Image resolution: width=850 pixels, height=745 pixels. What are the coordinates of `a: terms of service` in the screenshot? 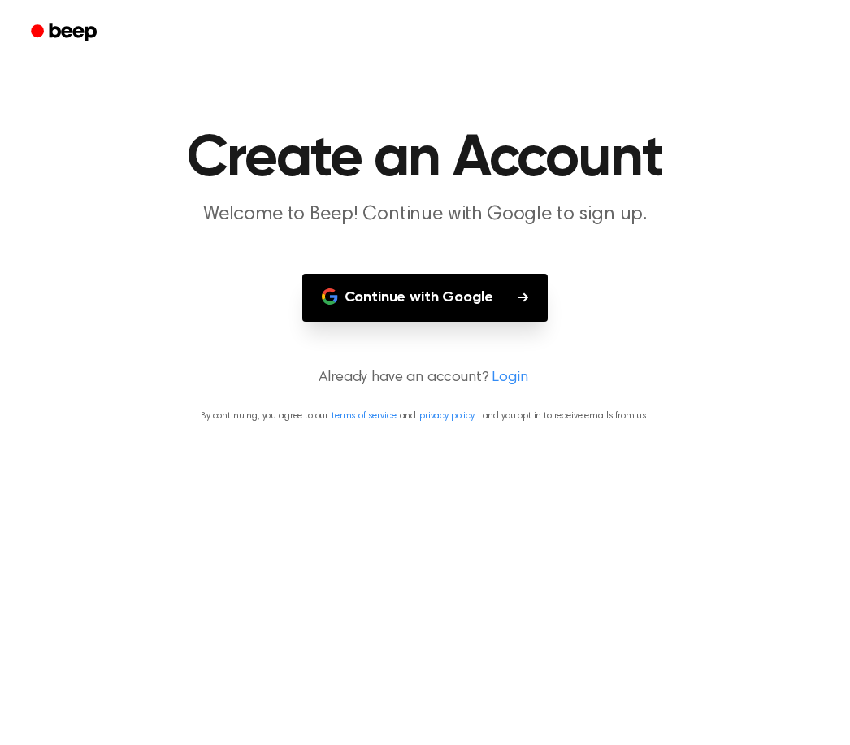 It's located at (363, 416).